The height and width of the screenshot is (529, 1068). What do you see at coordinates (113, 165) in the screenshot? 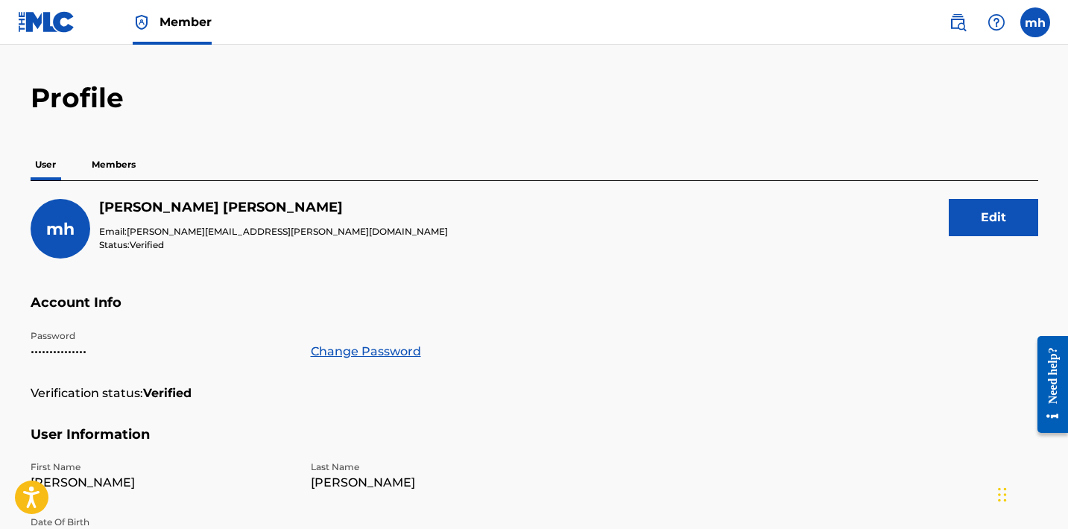
I see `p: Members` at bounding box center [113, 165].